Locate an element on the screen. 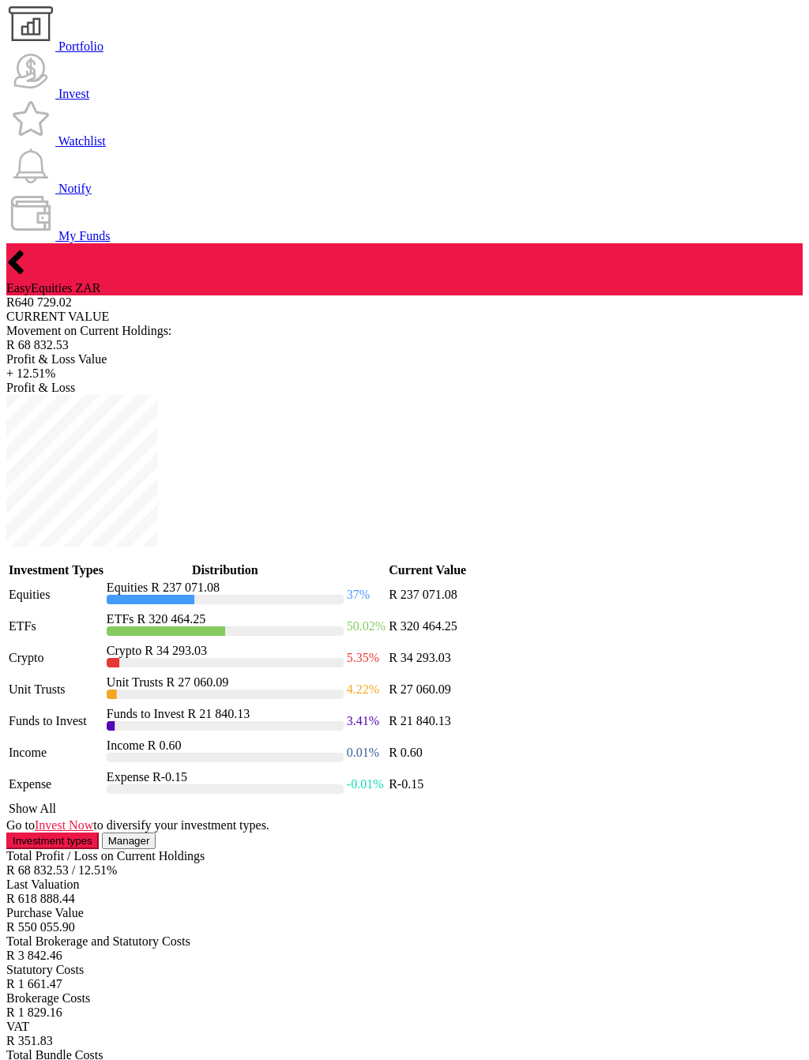 The width and height of the screenshot is (809, 1060). div: Profit & Loss is located at coordinates (404, 388).